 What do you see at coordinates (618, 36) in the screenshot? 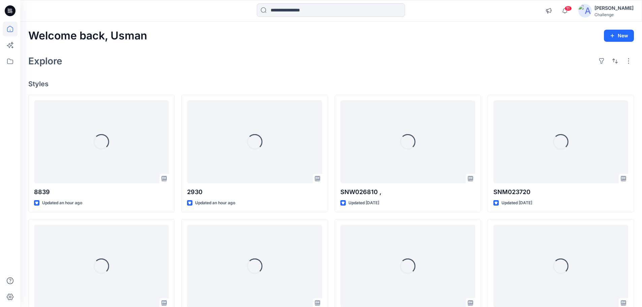
I see `button: New` at bounding box center [618, 36].